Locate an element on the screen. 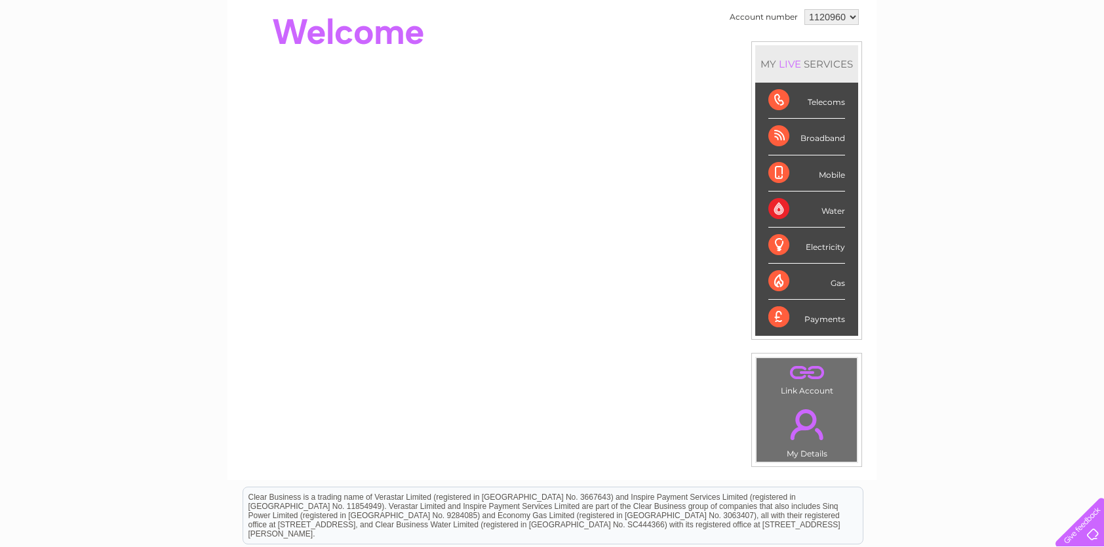 The height and width of the screenshot is (547, 1104). div: Gas is located at coordinates (807, 281).